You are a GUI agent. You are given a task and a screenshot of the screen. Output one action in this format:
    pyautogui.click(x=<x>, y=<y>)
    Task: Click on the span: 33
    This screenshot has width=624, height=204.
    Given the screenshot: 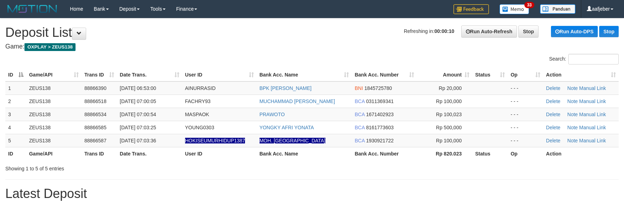 What is the action you would take?
    pyautogui.click(x=529, y=5)
    